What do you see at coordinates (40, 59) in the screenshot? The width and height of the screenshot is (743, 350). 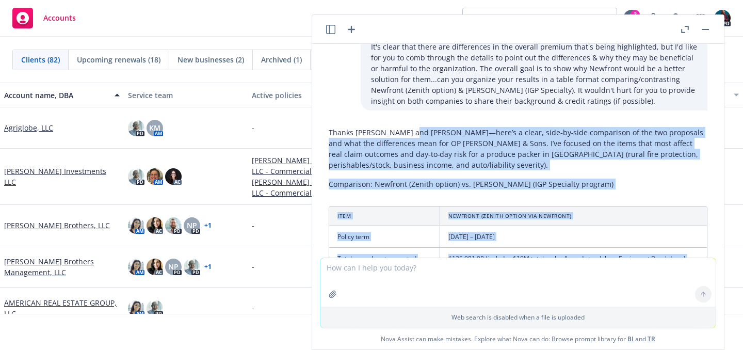 I see `span: Clients (82)` at bounding box center [40, 59].